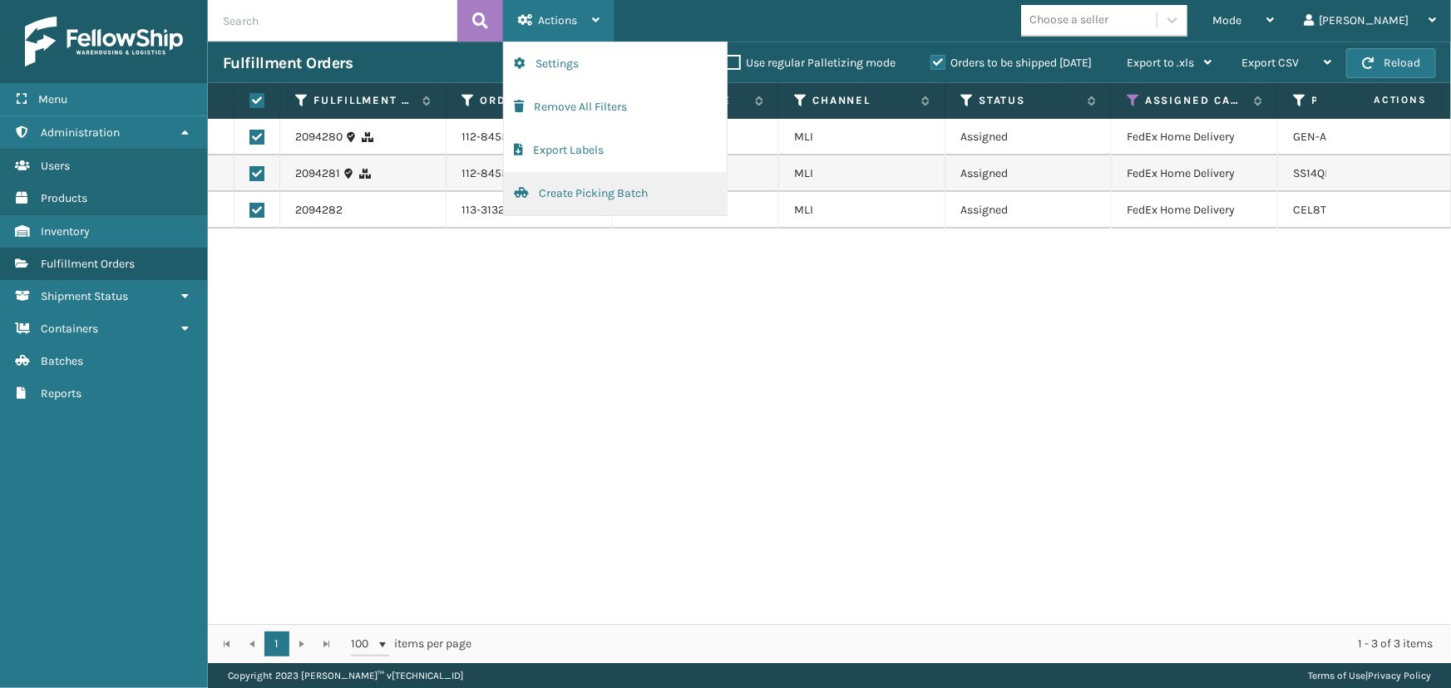 The height and width of the screenshot is (688, 1451). I want to click on td: 113-3132833-1227463, so click(530, 210).